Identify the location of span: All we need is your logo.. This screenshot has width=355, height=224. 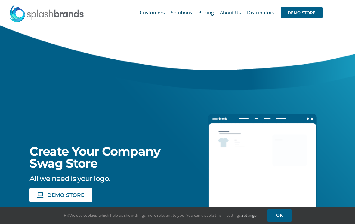
(70, 179).